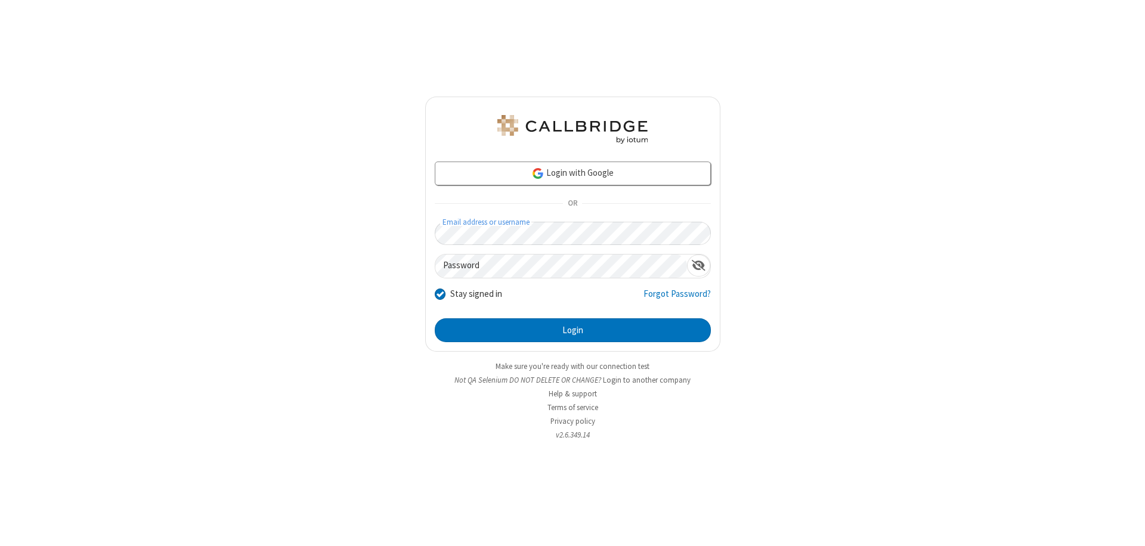  I want to click on a: Terms of service, so click(572, 407).